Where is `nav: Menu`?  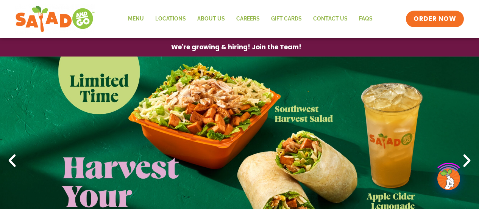 nav: Menu is located at coordinates (250, 19).